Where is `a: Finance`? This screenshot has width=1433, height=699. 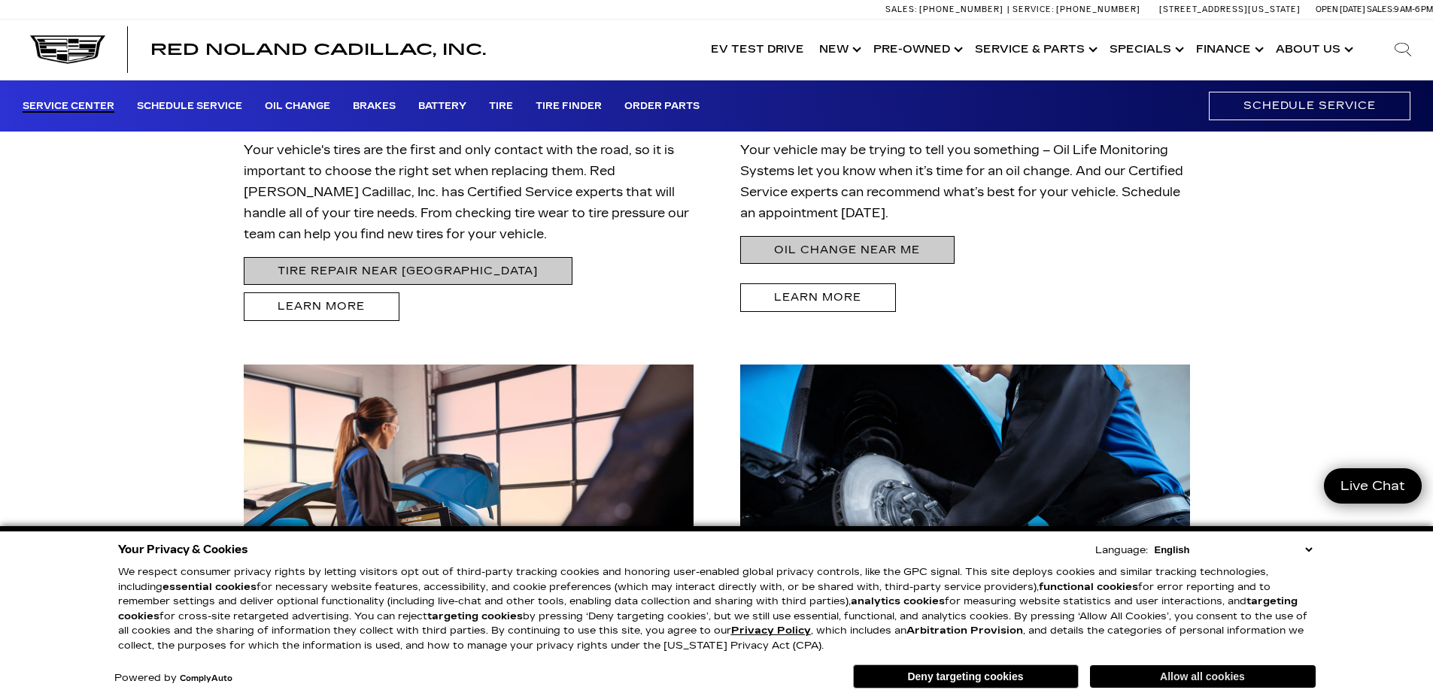
a: Finance is located at coordinates (1228, 50).